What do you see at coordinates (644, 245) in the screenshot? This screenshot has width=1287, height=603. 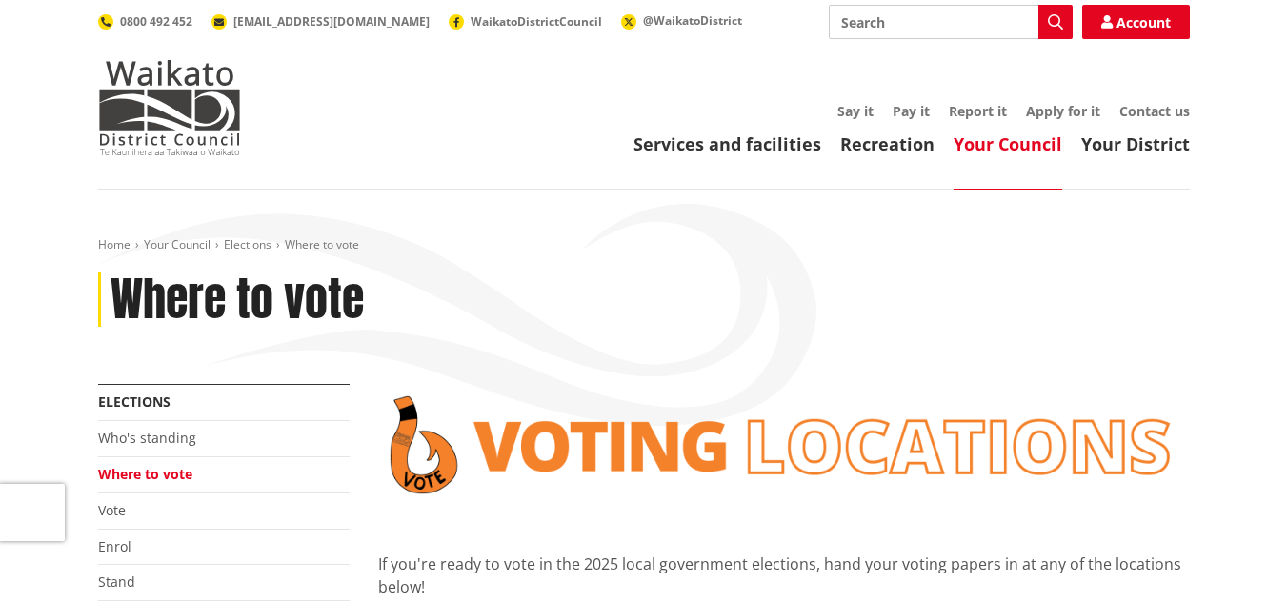 I see `nav: breadcrumb` at bounding box center [644, 245].